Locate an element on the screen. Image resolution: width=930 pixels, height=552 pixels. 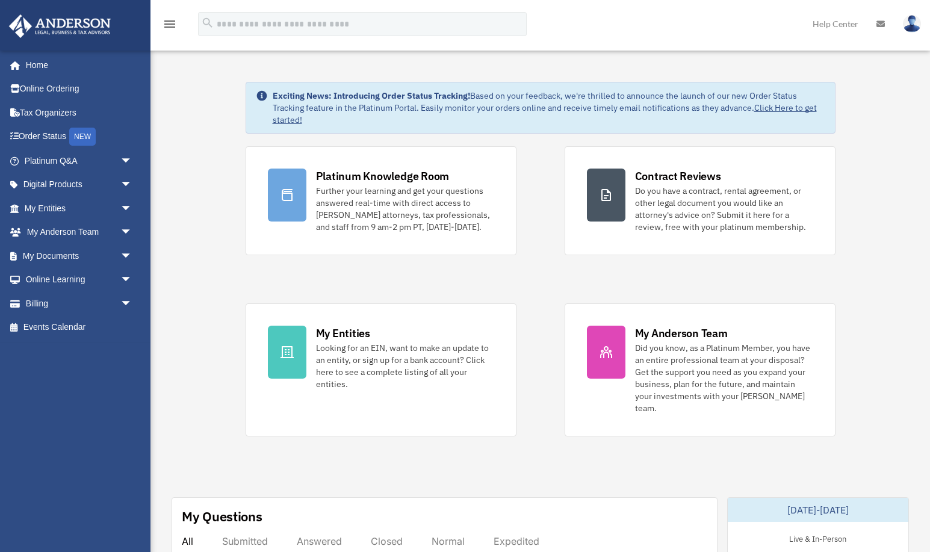
div: Answered is located at coordinates (319, 541).